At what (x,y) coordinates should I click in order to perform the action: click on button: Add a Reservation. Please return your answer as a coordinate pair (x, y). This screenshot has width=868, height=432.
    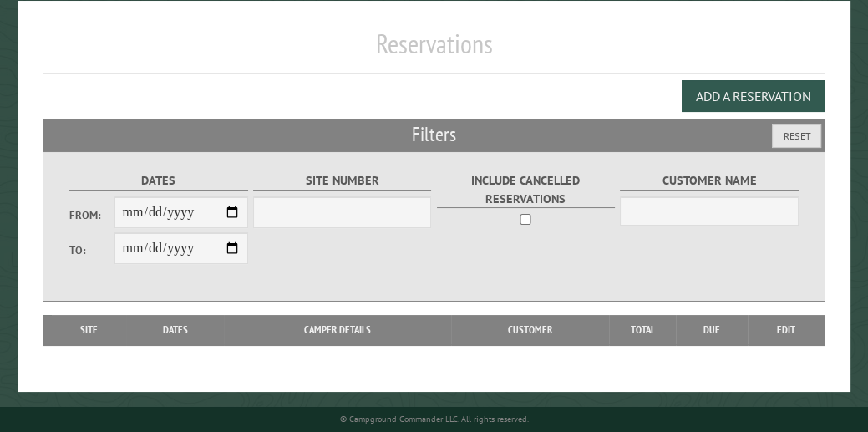
    Looking at the image, I should click on (752, 96).